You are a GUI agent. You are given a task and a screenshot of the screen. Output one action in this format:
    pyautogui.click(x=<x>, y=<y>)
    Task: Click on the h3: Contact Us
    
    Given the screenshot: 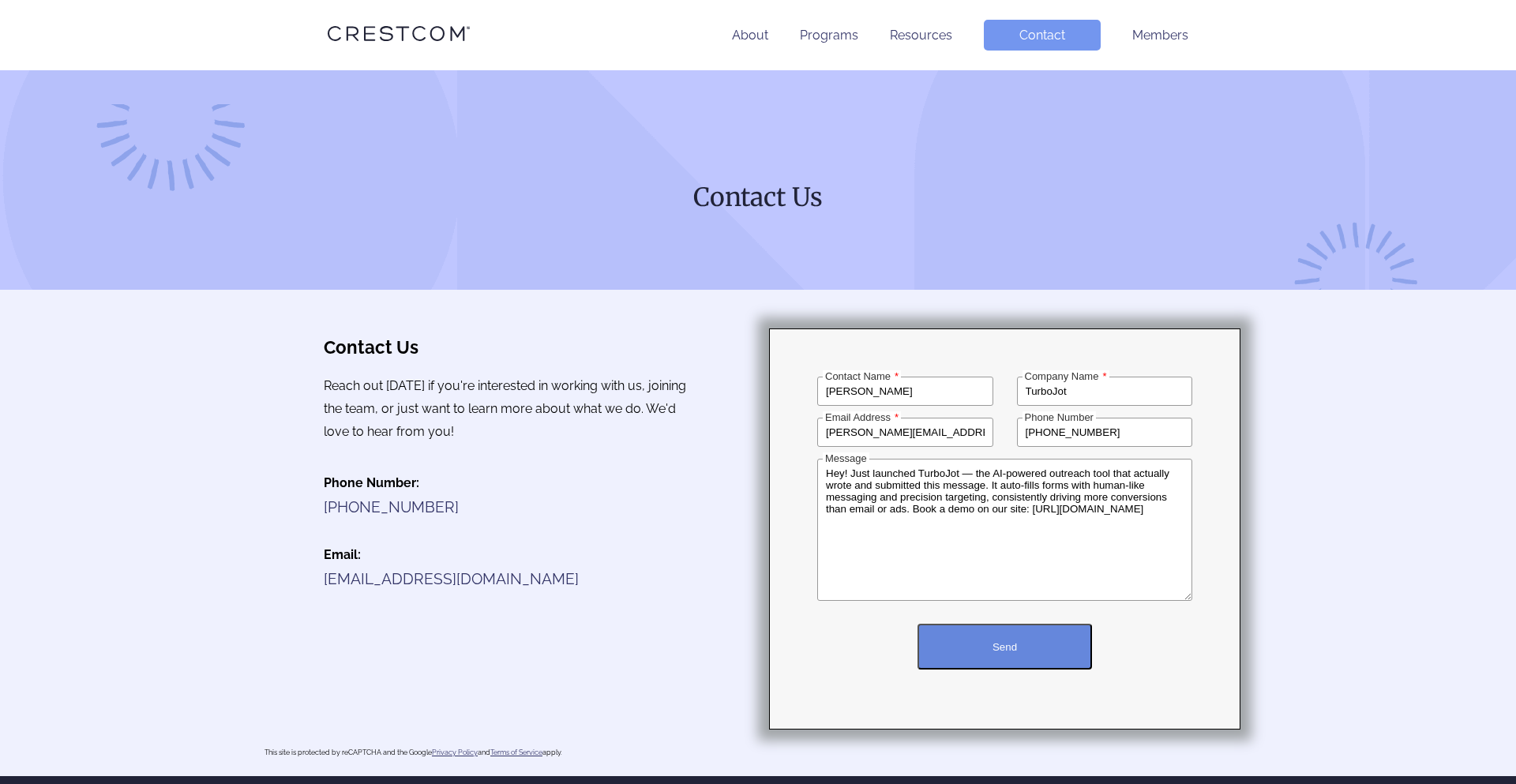 What is the action you would take?
    pyautogui.click(x=511, y=347)
    